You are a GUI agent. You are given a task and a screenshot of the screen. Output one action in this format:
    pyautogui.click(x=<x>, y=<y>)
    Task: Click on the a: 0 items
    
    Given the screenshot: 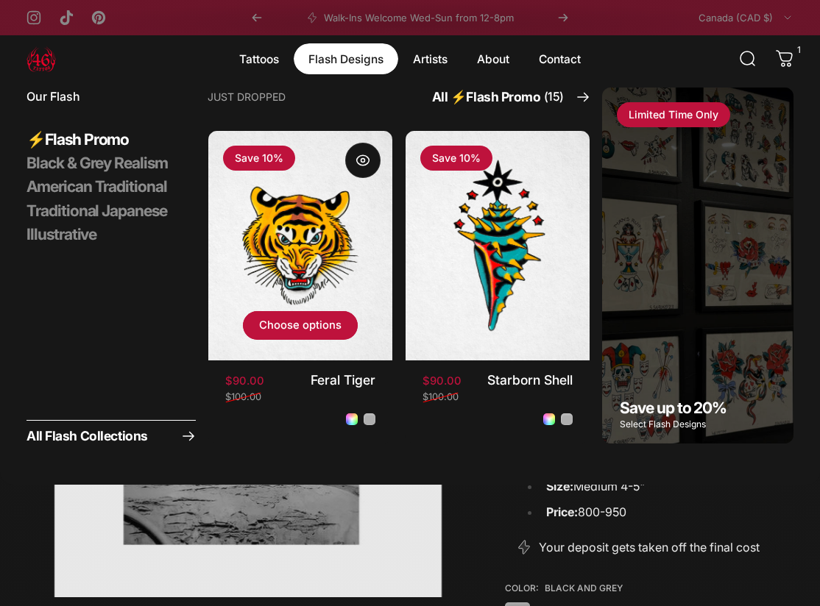 What is the action you would take?
    pyautogui.click(x=785, y=59)
    